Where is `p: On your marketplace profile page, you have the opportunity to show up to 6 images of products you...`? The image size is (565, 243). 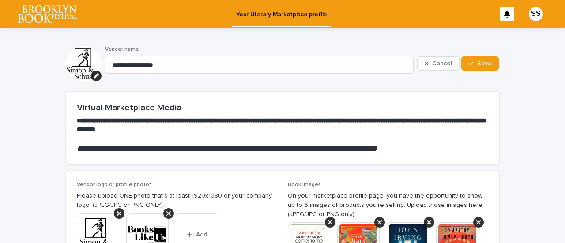 p: On your marketplace profile page, you have the opportunity to show up to 6 images of products you... is located at coordinates (388, 205).